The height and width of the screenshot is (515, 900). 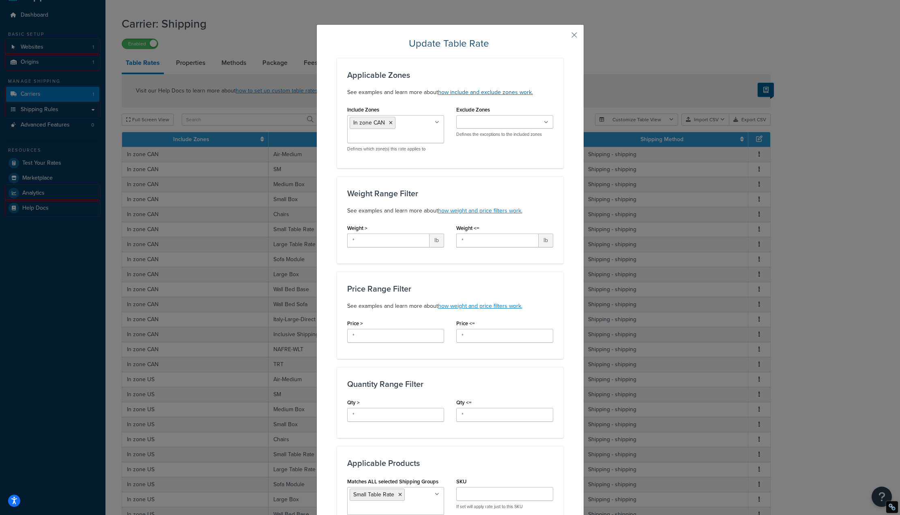 What do you see at coordinates (486, 92) in the screenshot?
I see `a: how include and exclude zones work.` at bounding box center [486, 92].